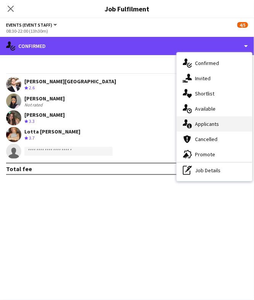 The image size is (254, 300). I want to click on div: Invited, so click(214, 78).